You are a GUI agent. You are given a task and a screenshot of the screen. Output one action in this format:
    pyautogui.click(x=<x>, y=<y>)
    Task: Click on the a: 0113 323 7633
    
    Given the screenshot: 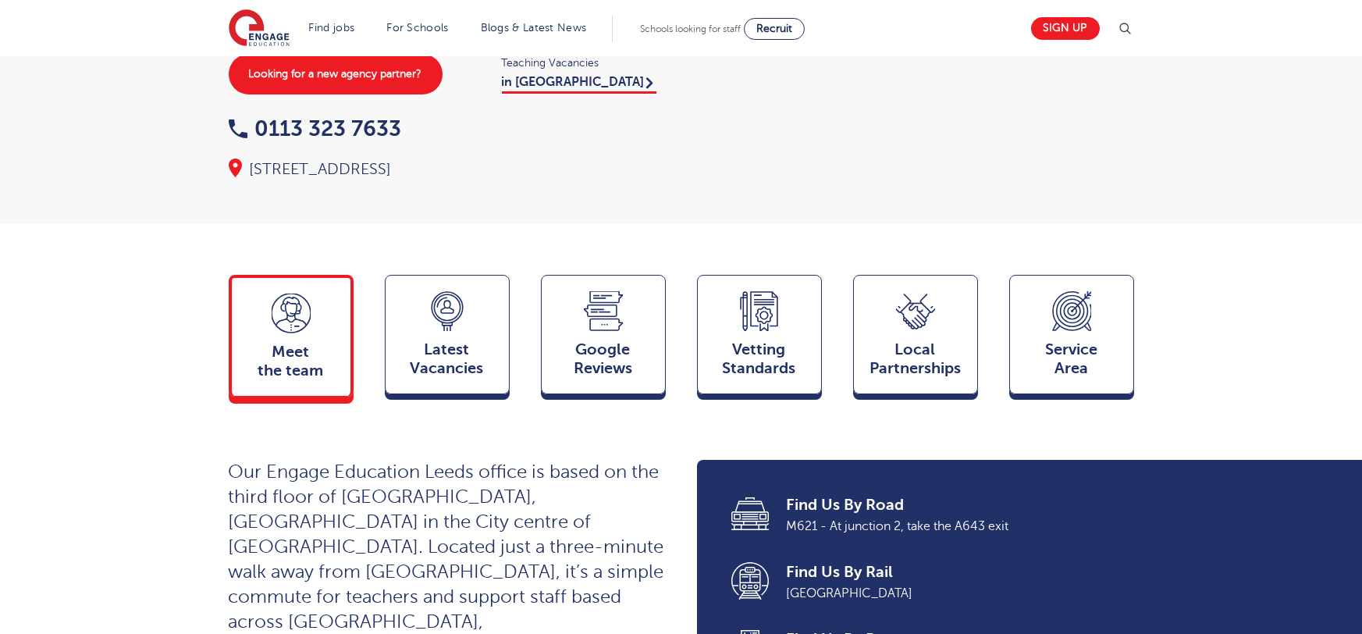 What is the action you would take?
    pyautogui.click(x=315, y=128)
    